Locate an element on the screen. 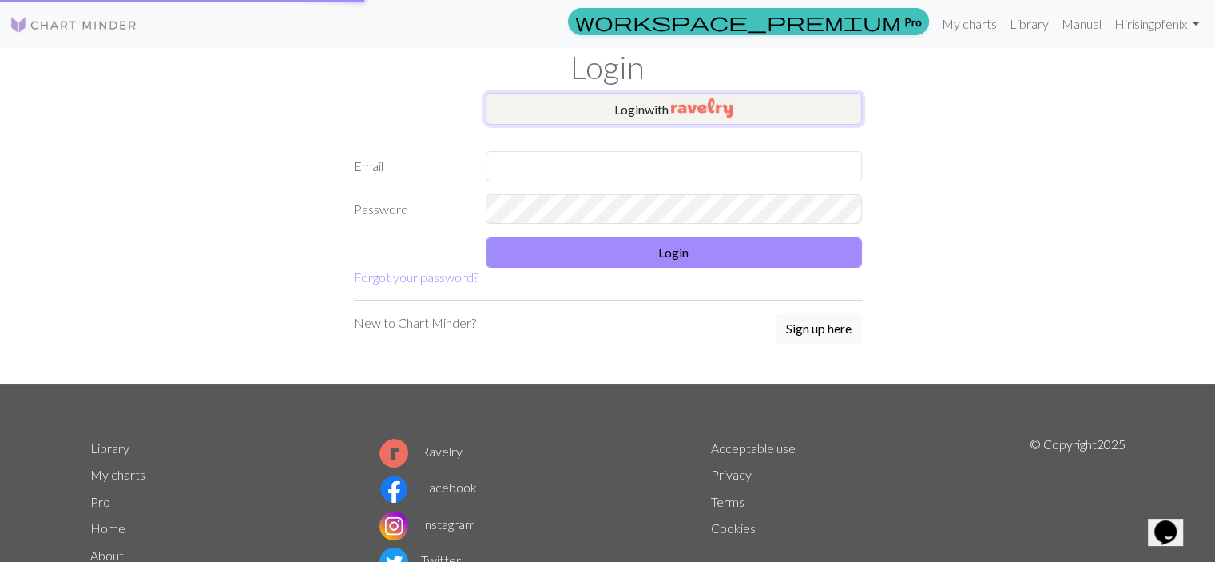 This screenshot has height=562, width=1215. a: Manual is located at coordinates (1082, 24).